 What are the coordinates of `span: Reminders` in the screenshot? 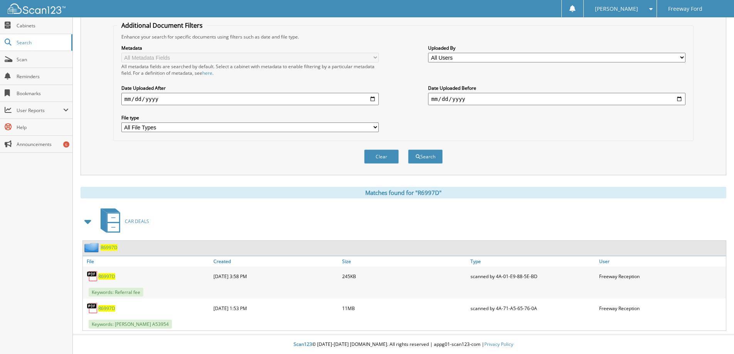 It's located at (42, 76).